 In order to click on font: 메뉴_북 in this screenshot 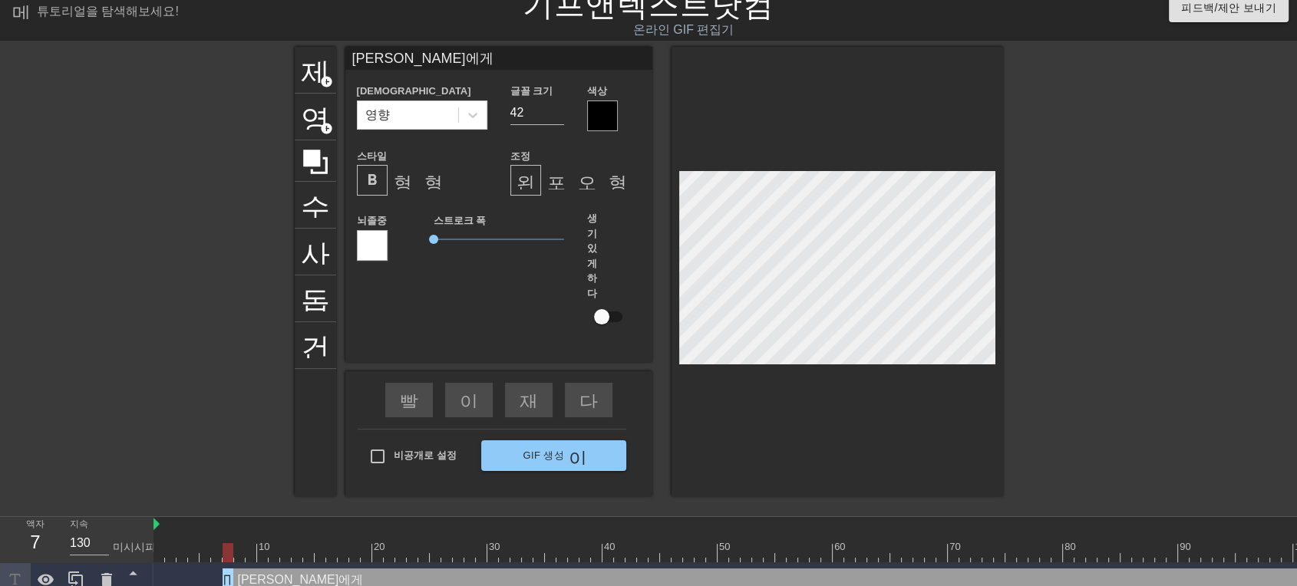, I will do `click(49, 10)`.